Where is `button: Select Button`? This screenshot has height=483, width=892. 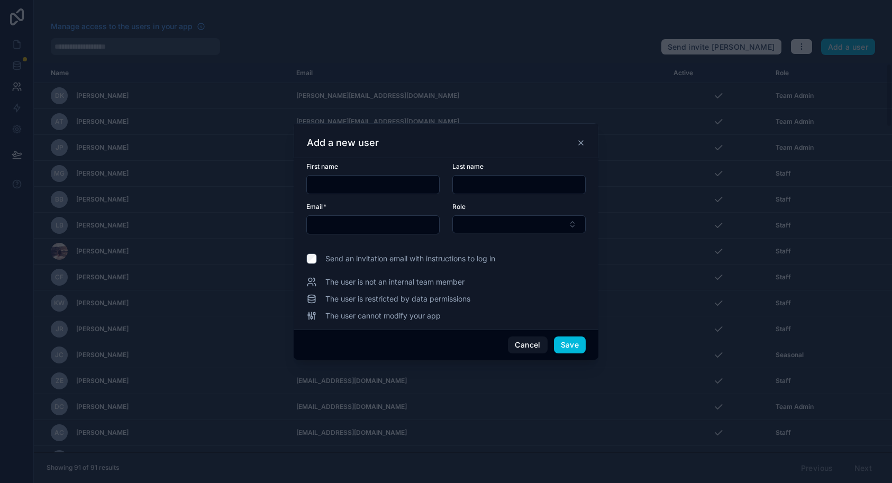
button: Select Button is located at coordinates (519, 224).